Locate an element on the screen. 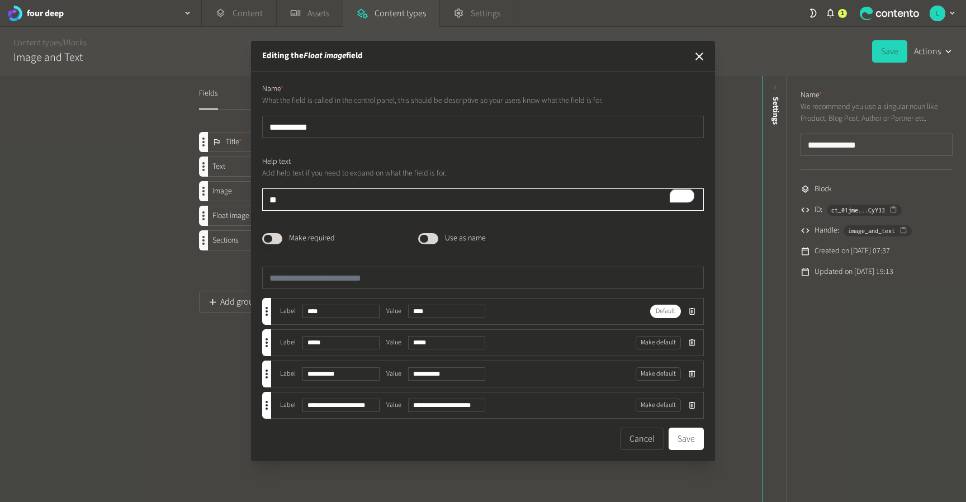  label: Help text is located at coordinates (276, 162).